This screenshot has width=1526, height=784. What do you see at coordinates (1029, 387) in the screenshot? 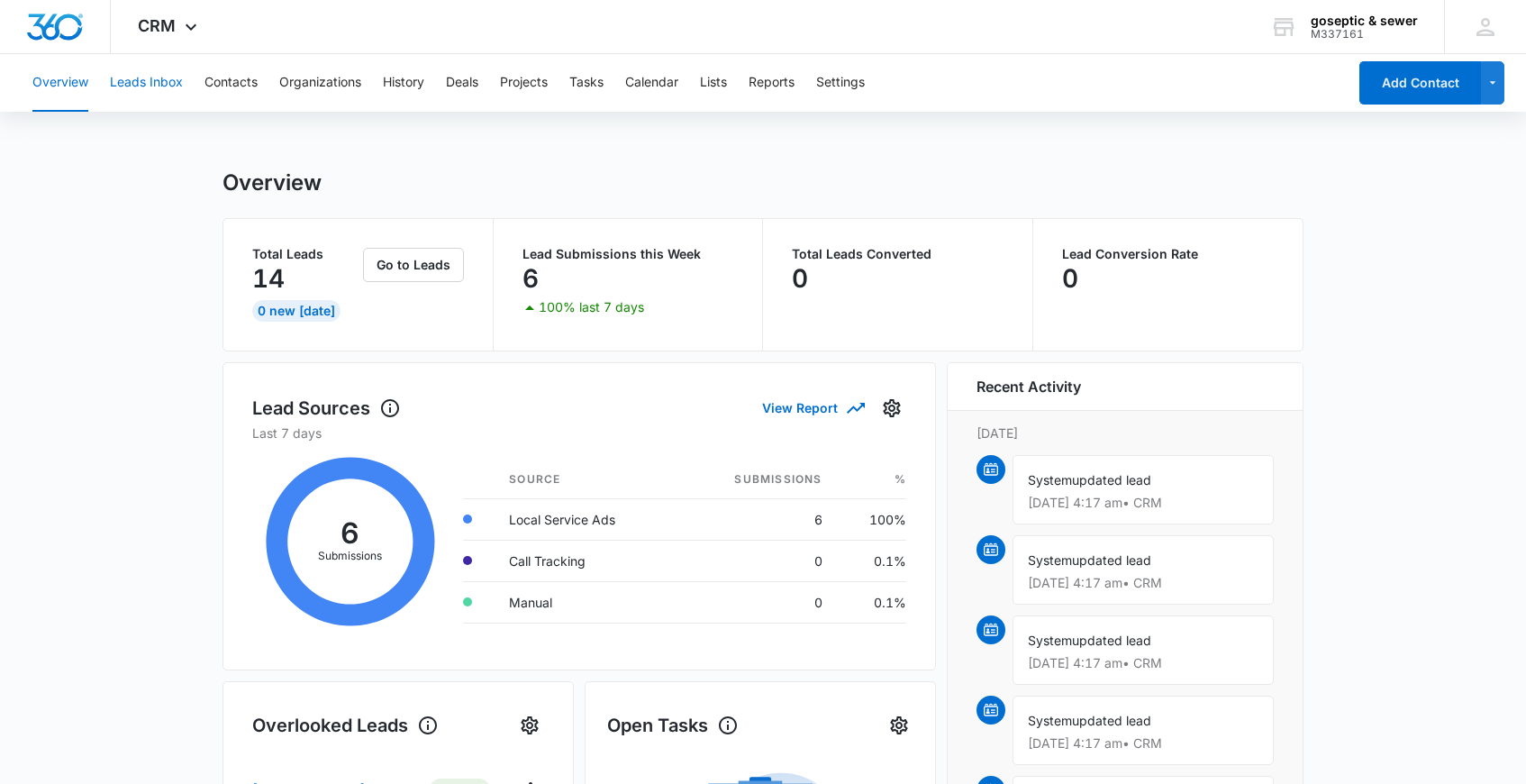
I see `h6: Recent Activity` at bounding box center [1029, 387].